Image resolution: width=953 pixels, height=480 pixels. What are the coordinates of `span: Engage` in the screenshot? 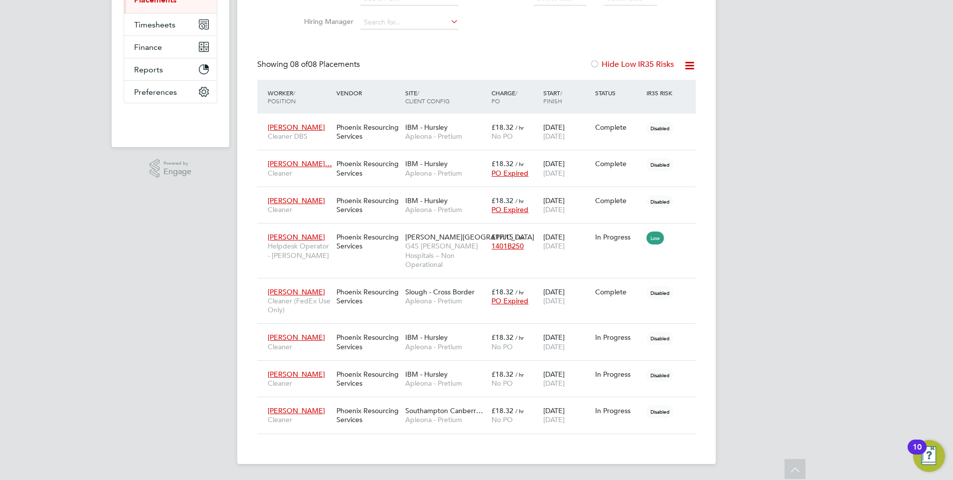 It's located at (178, 172).